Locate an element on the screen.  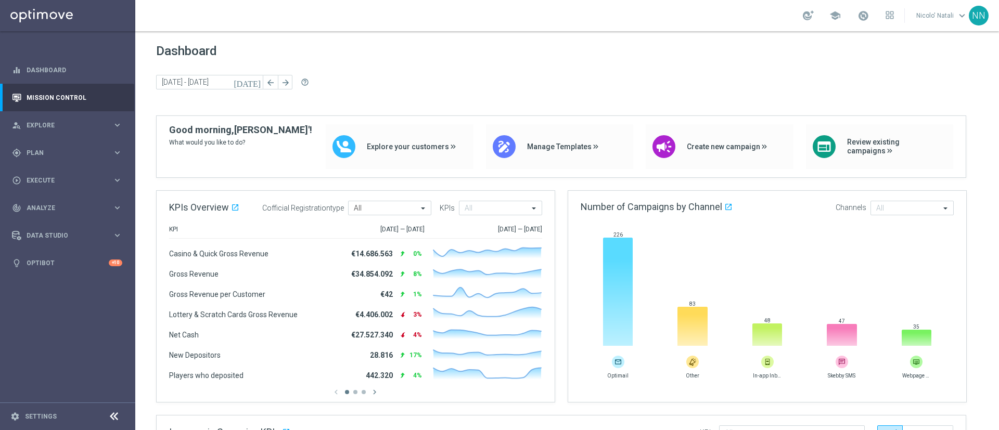
div: equalizer Dashboard is located at coordinates (67, 70).